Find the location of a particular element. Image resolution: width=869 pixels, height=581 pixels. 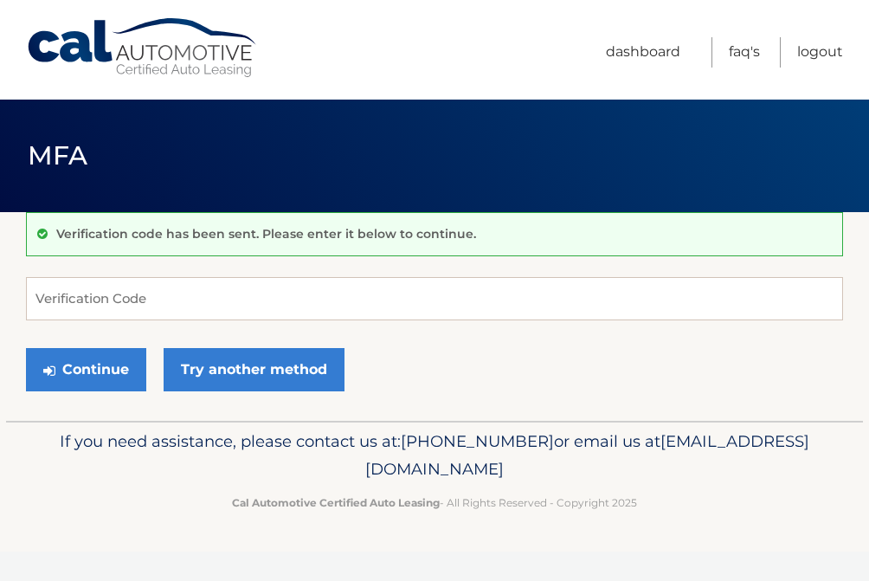

input: Verification Code is located at coordinates (435, 299).